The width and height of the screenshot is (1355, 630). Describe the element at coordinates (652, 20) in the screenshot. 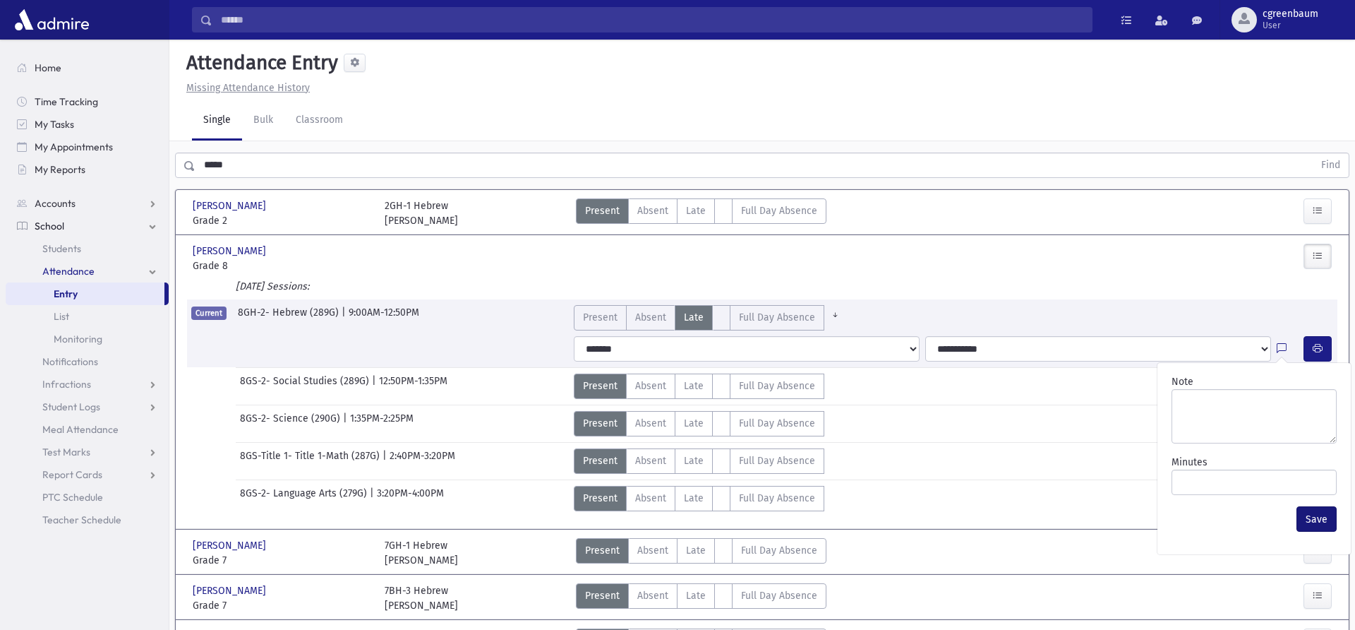

I see `input: Search` at that location.